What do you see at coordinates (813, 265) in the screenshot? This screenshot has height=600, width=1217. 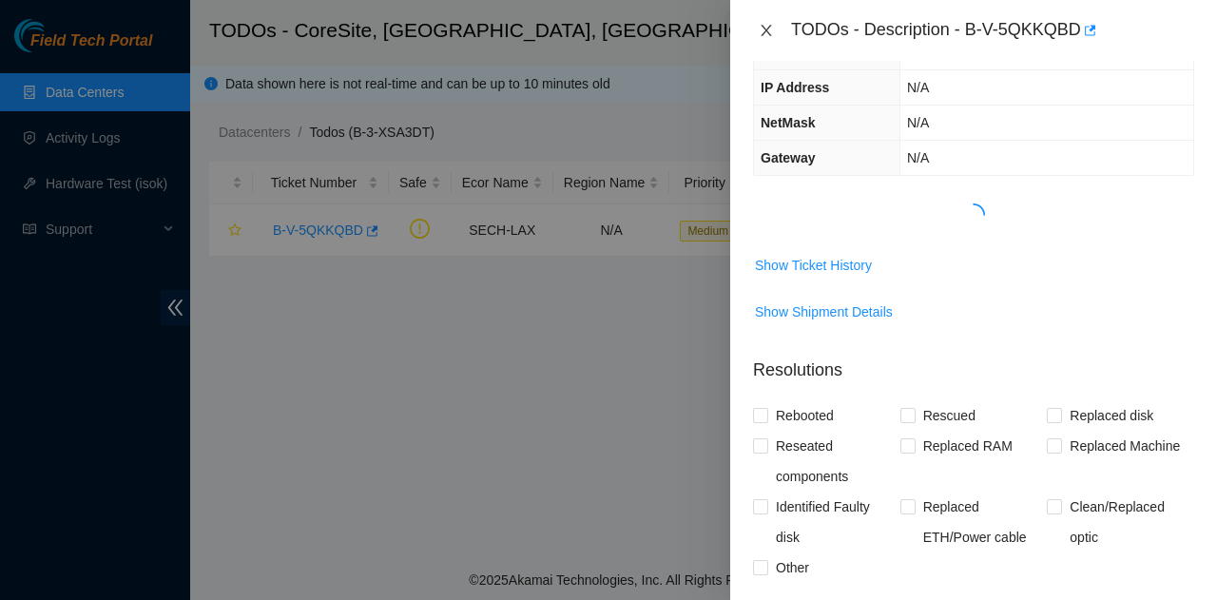 I see `button: Show Ticket History` at bounding box center [813, 265].